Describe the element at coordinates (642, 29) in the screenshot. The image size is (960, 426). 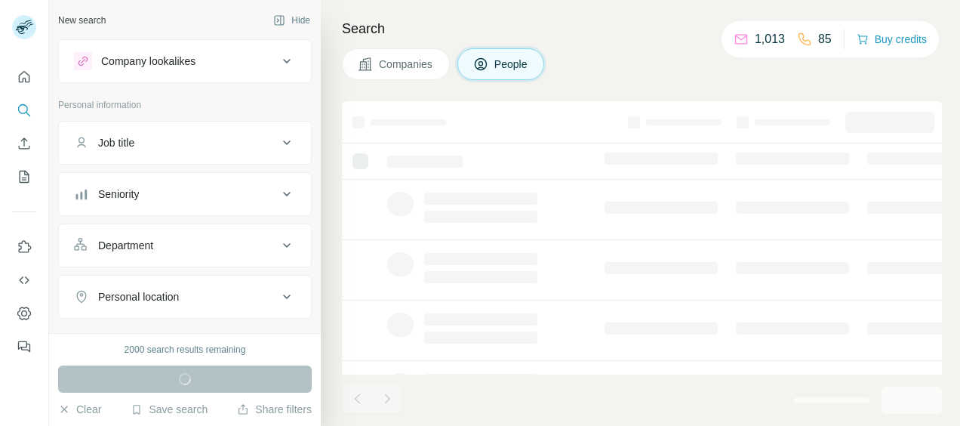
I see `h4: Search` at that location.